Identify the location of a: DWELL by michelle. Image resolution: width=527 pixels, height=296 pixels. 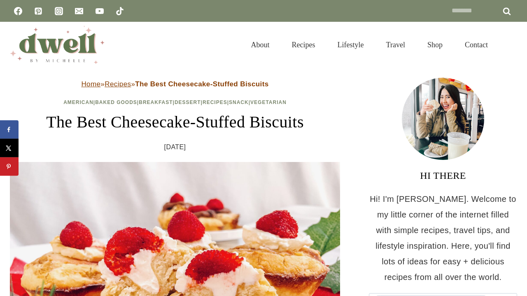
(57, 45).